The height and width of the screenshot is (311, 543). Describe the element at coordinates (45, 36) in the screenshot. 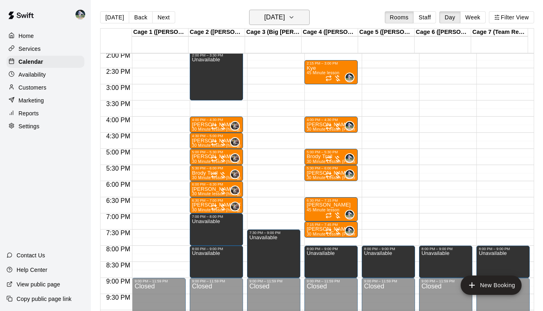

I see `a: Home` at that location.